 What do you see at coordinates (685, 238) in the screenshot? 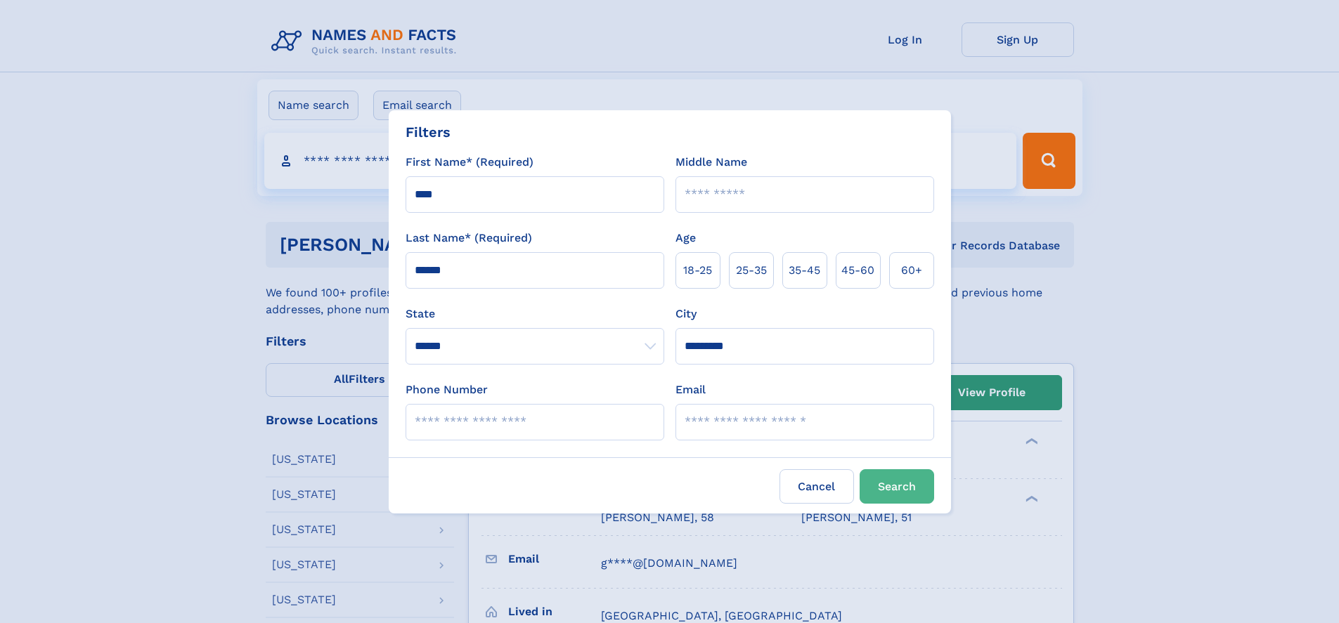
I see `label: Age` at bounding box center [685, 238].